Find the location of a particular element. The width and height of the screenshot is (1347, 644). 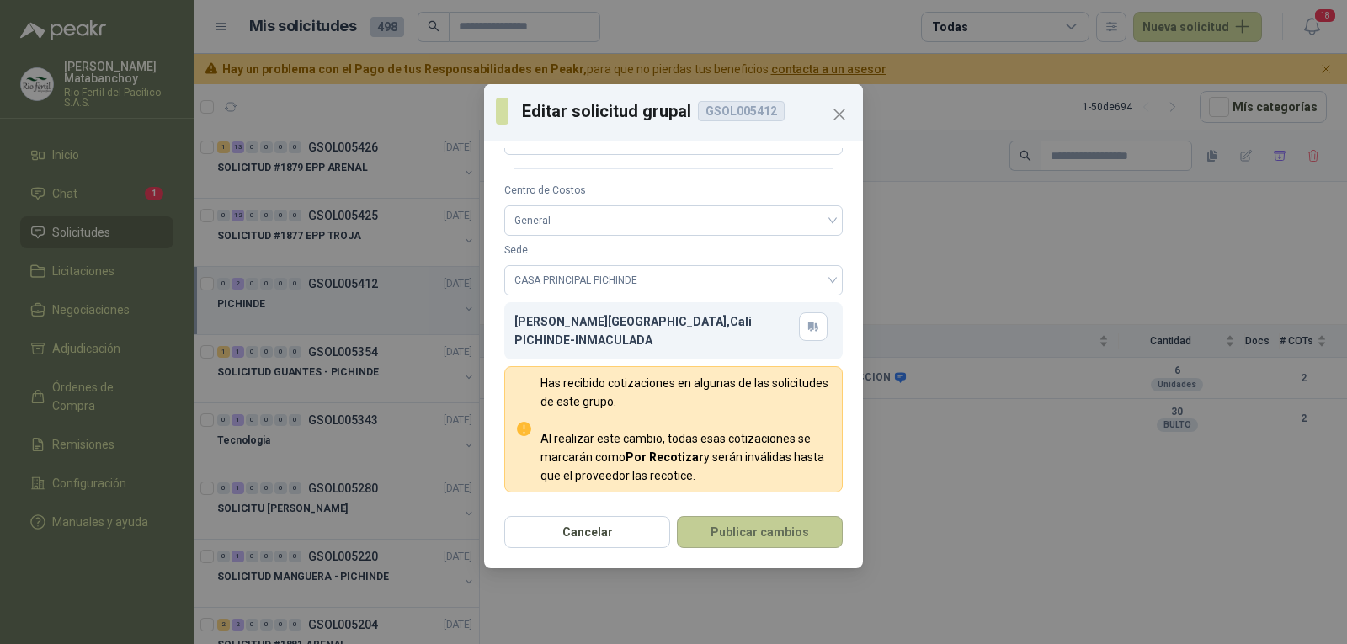

span: General is located at coordinates (673, 221).